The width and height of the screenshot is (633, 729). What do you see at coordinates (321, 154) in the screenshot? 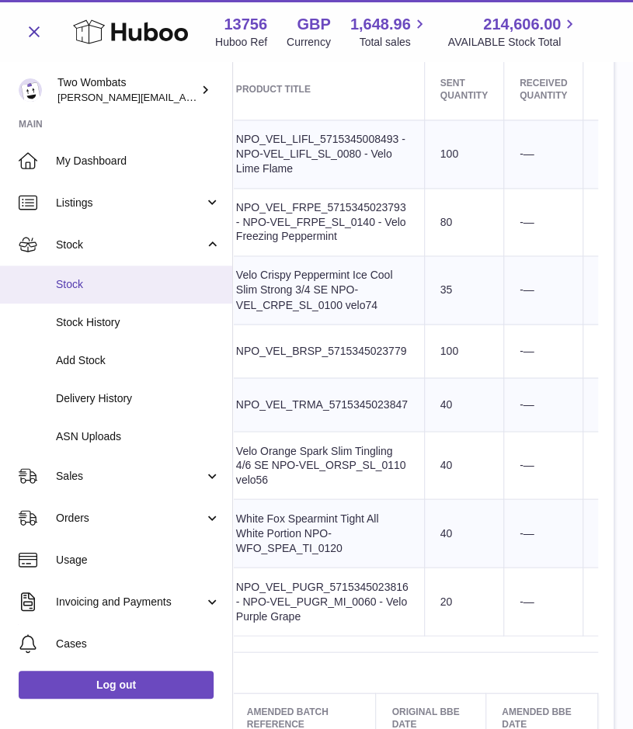
I see `td: NPO_VEL_LIFL_5715345008493 - NPO-VEL_LIFL_SL_0080 - Velo Lime Flame` at bounding box center [321, 154].